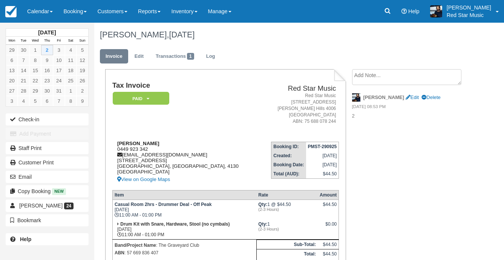 The height and width of the screenshot is (260, 504). What do you see at coordinates (12, 91) in the screenshot?
I see `a: 27` at bounding box center [12, 91].